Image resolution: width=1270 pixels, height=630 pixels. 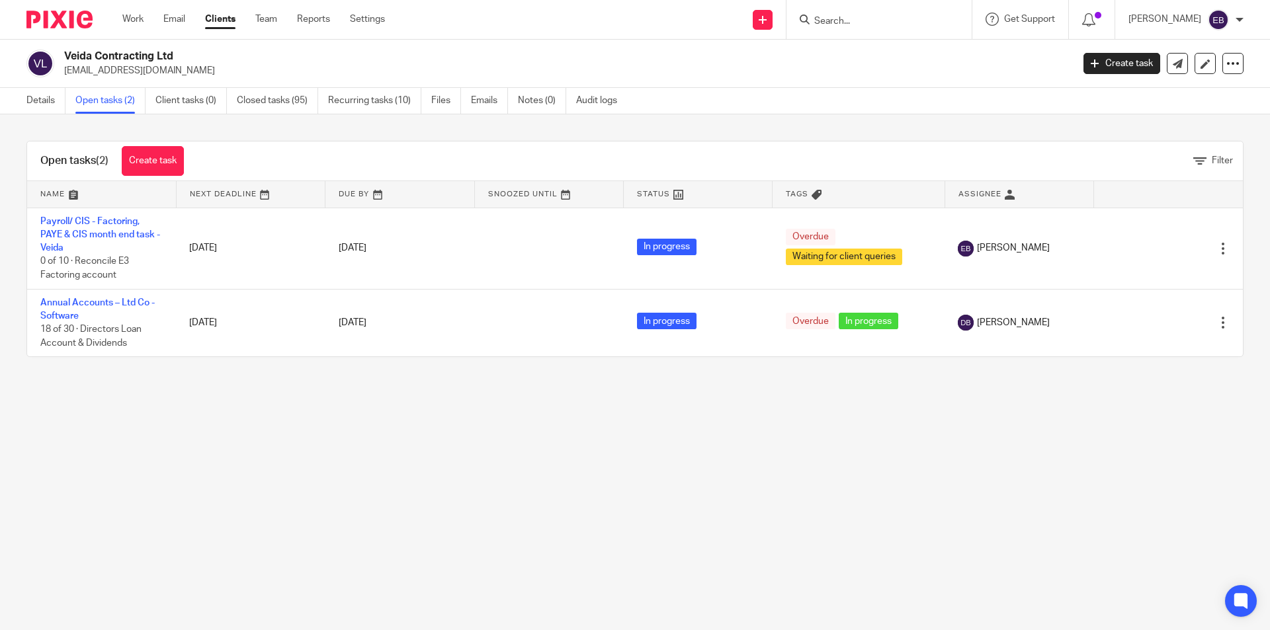 I want to click on h1: Open tasks, so click(x=74, y=161).